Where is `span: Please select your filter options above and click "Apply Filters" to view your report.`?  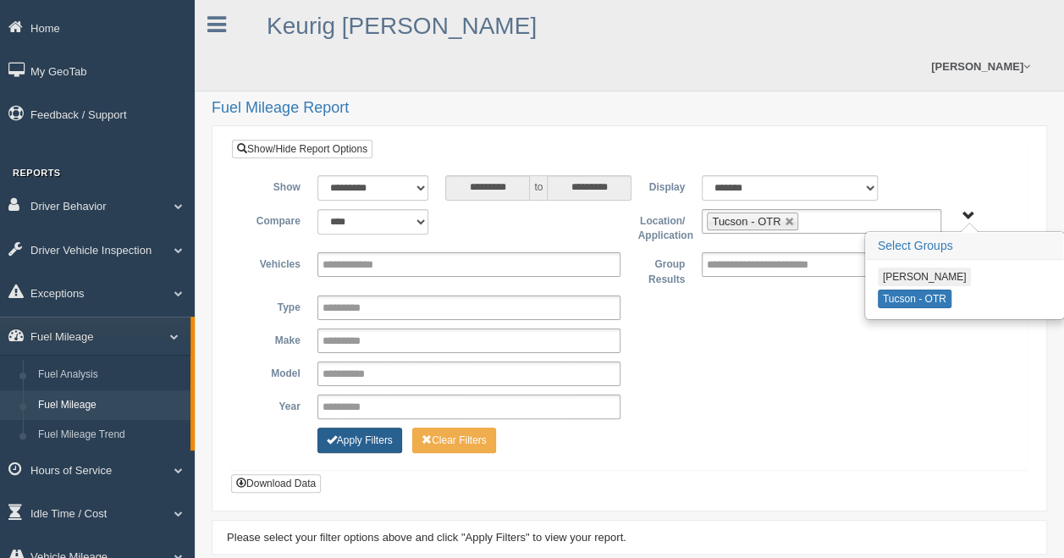
span: Please select your filter options above and click "Apply Filters" to view your report. is located at coordinates (427, 537).